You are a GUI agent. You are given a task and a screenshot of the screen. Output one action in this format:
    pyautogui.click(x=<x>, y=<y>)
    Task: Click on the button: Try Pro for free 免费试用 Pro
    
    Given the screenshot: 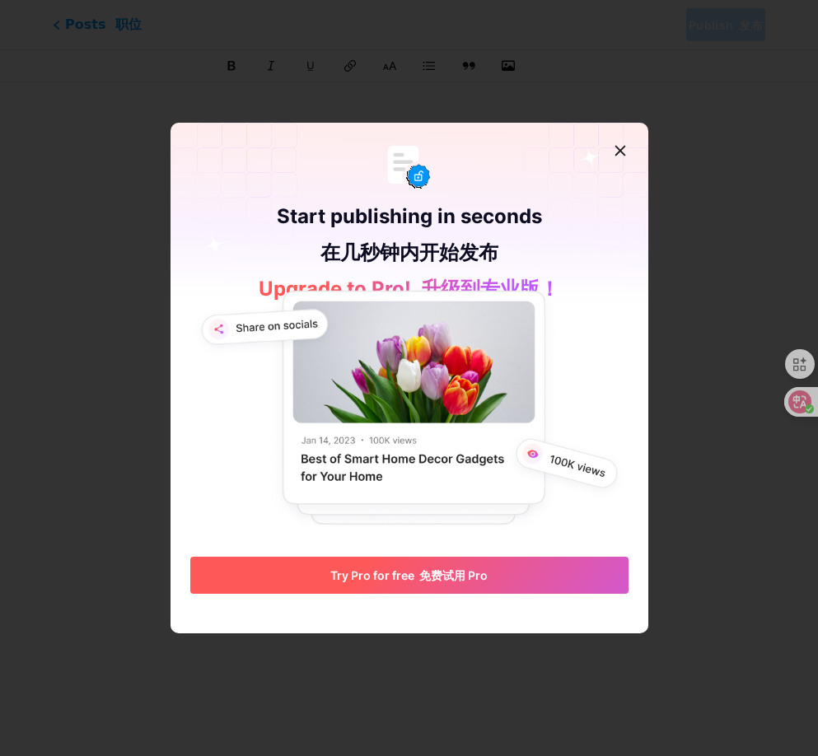 What is the action you would take?
    pyautogui.click(x=409, y=575)
    